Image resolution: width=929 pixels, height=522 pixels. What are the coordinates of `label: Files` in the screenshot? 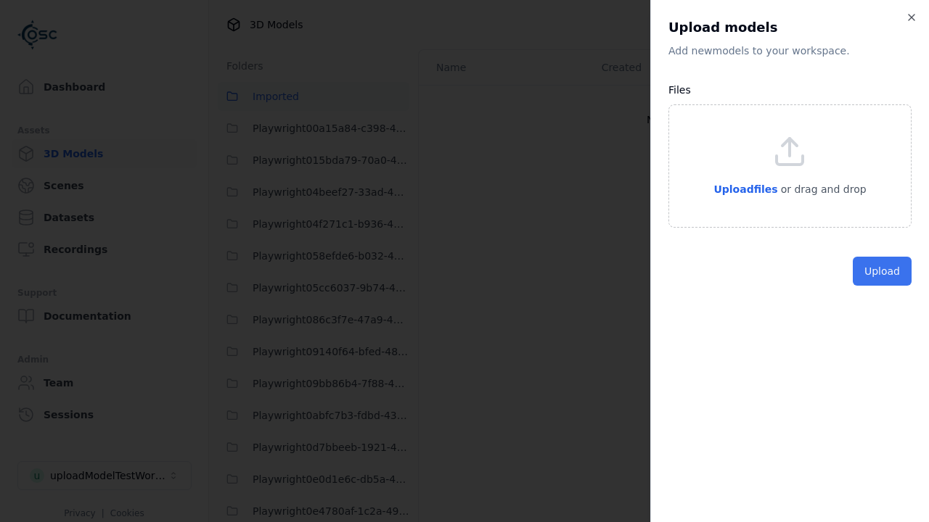 It's located at (679, 90).